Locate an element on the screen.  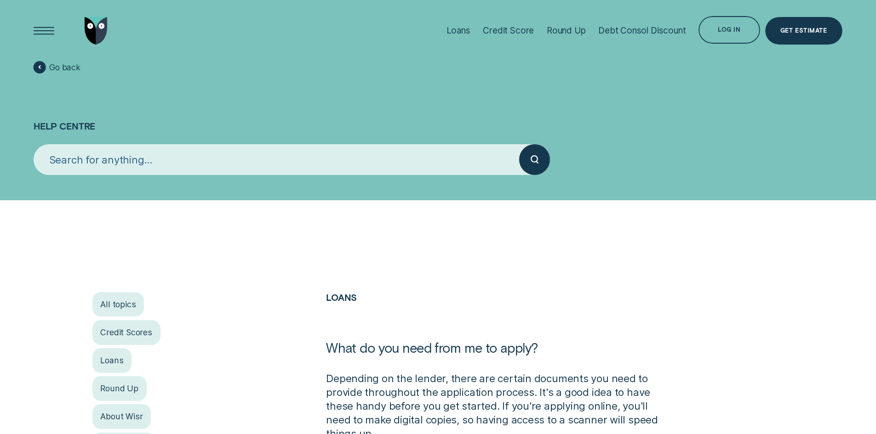
a: Get Estimate is located at coordinates (803, 31).